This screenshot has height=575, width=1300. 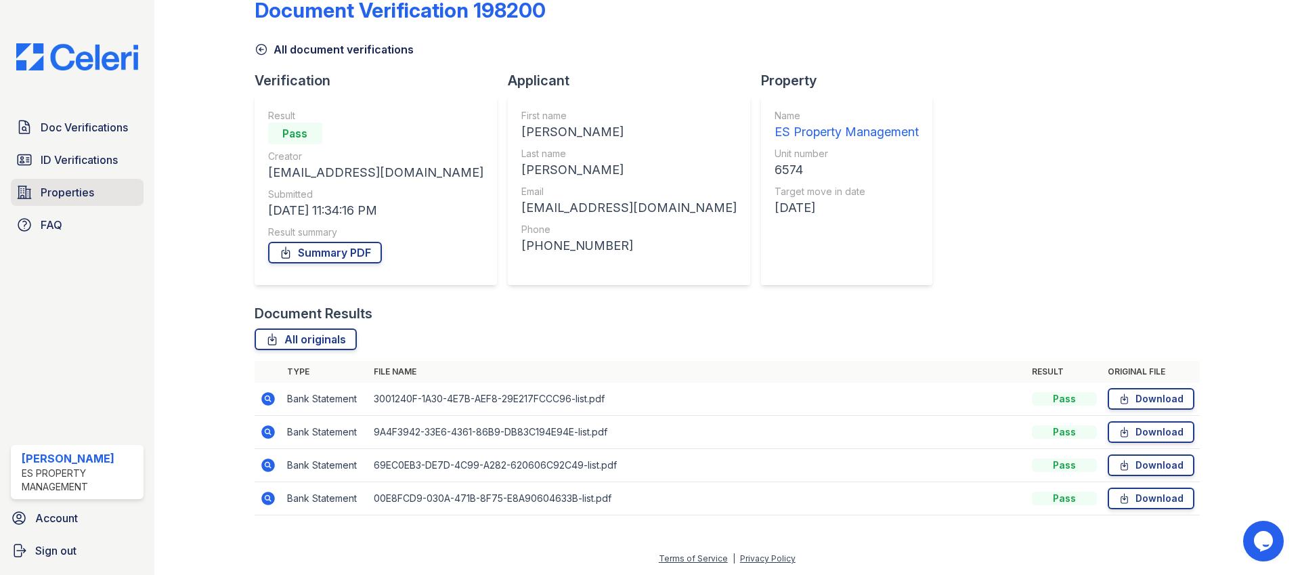 What do you see at coordinates (77, 518) in the screenshot?
I see `a: Account` at bounding box center [77, 518].